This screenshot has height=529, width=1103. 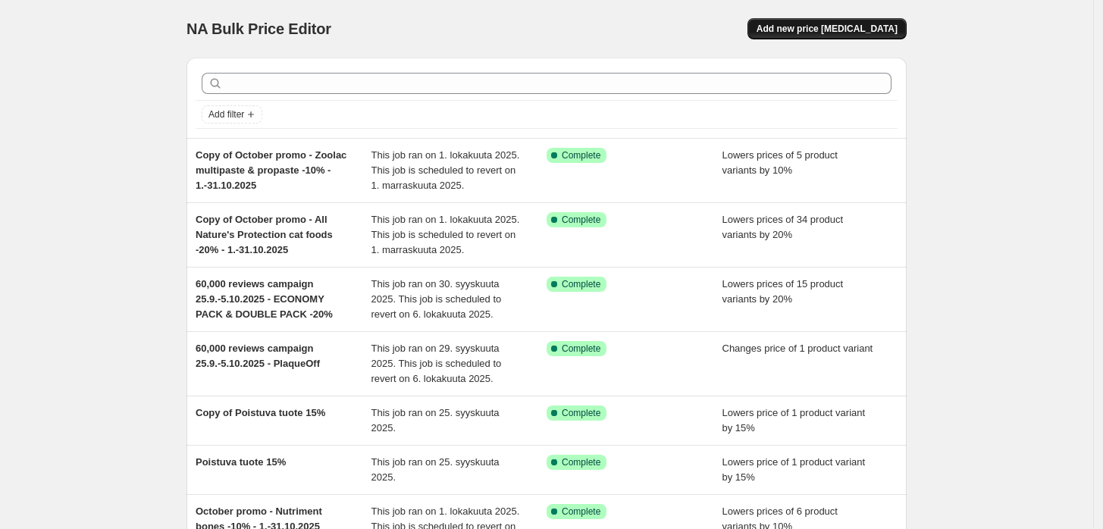 I want to click on span: Lowers prices of 15 product variants by 20%, so click(x=783, y=291).